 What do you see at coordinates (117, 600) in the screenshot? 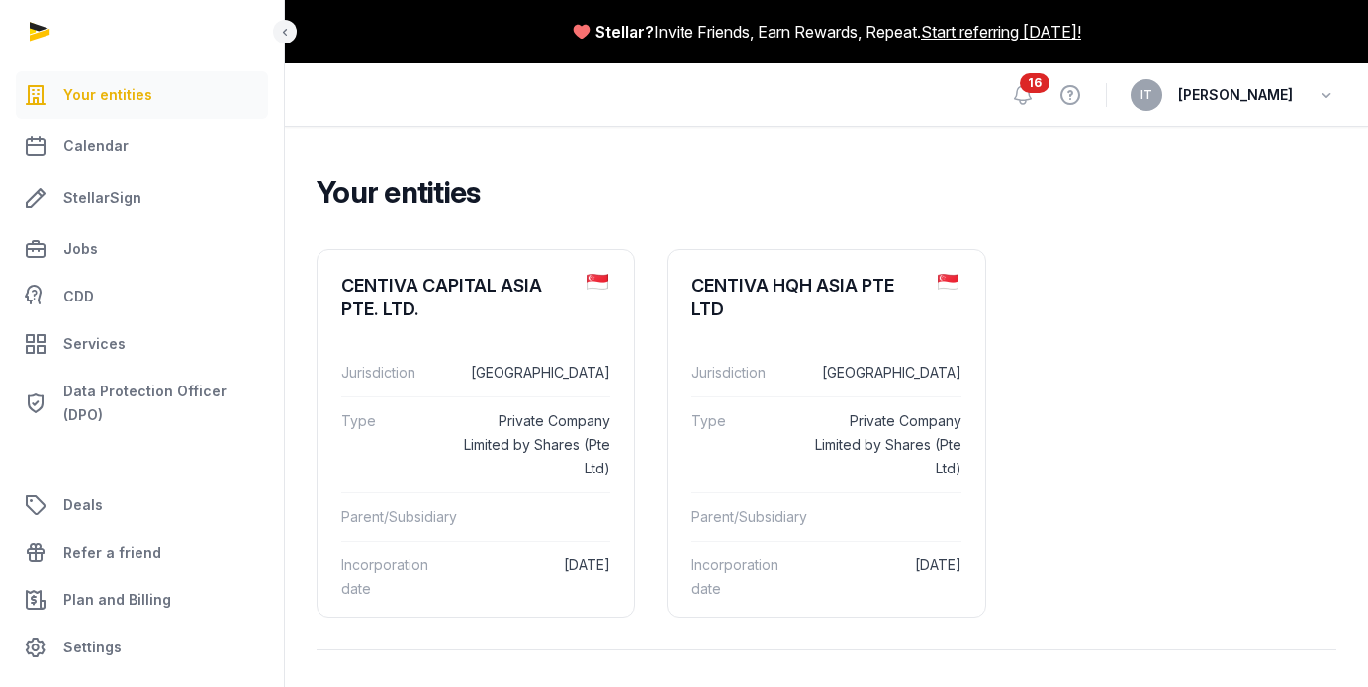
I see `span: Plan and Billing` at bounding box center [117, 600].